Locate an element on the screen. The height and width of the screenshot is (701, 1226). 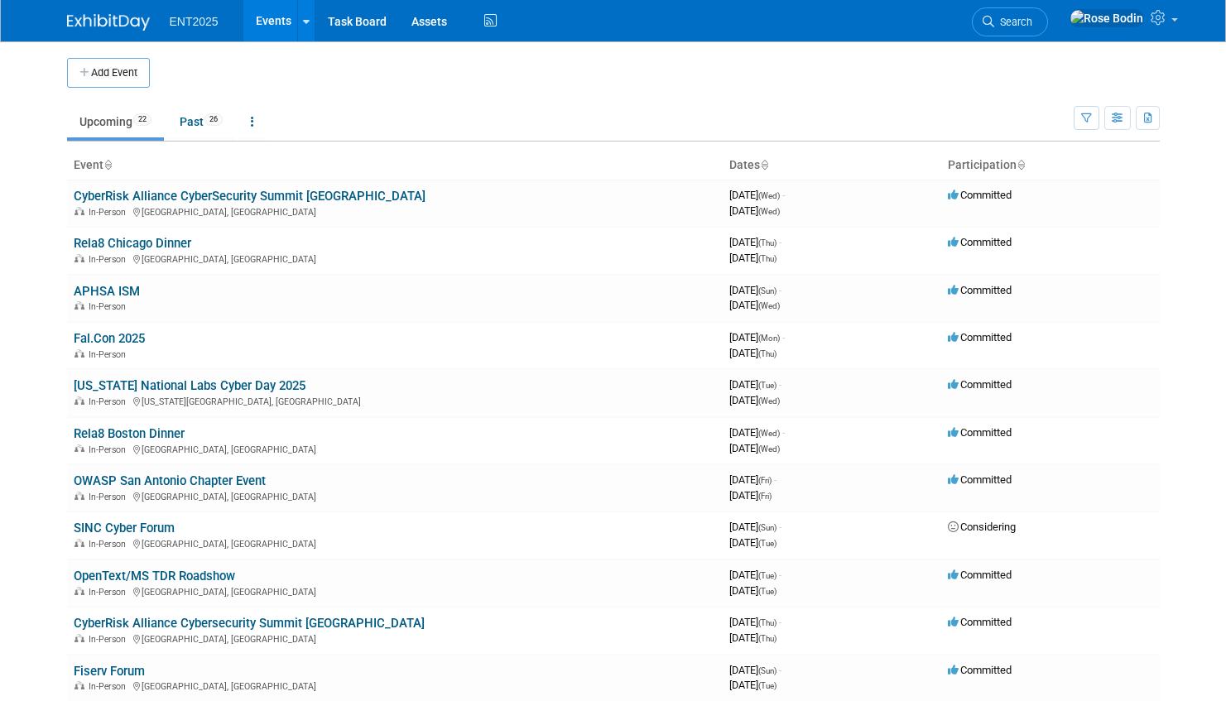
a: Search is located at coordinates (1010, 22).